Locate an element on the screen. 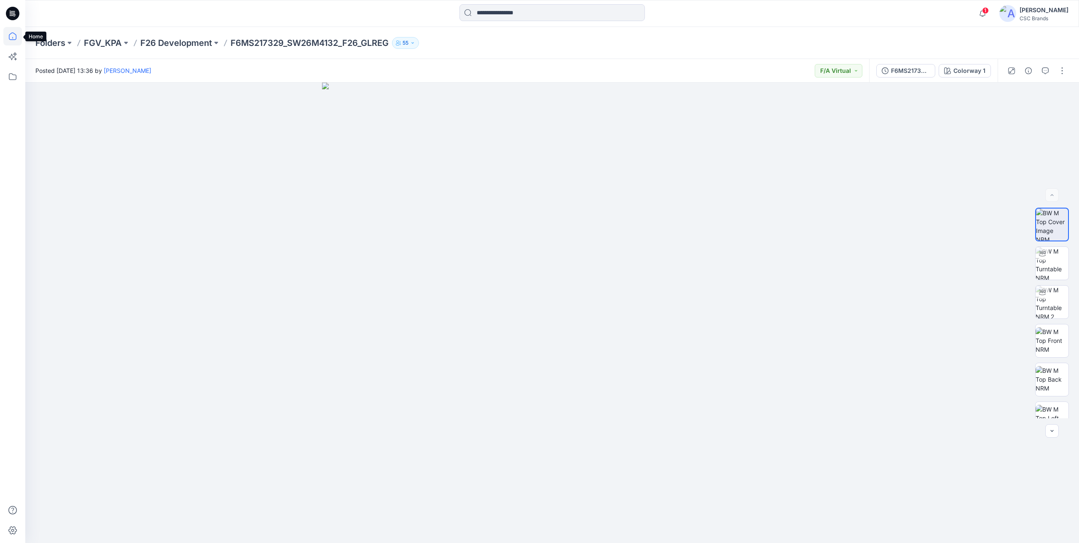 The height and width of the screenshot is (543, 1079). p: FGV_KPA is located at coordinates (103, 43).